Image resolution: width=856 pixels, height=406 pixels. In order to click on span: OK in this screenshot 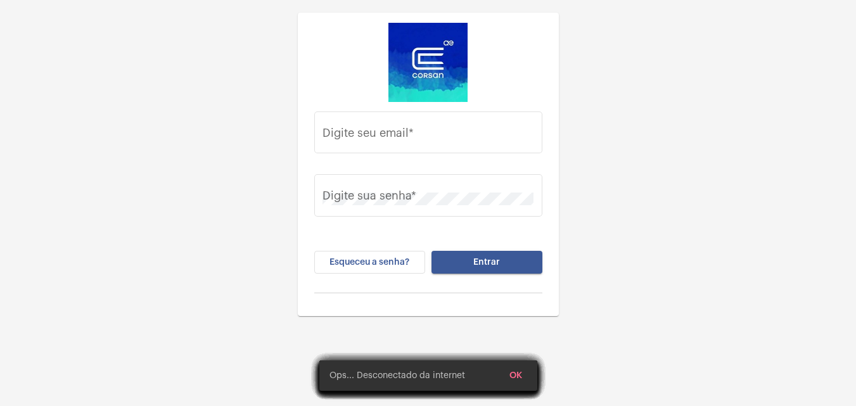, I will do `click(516, 376)`.